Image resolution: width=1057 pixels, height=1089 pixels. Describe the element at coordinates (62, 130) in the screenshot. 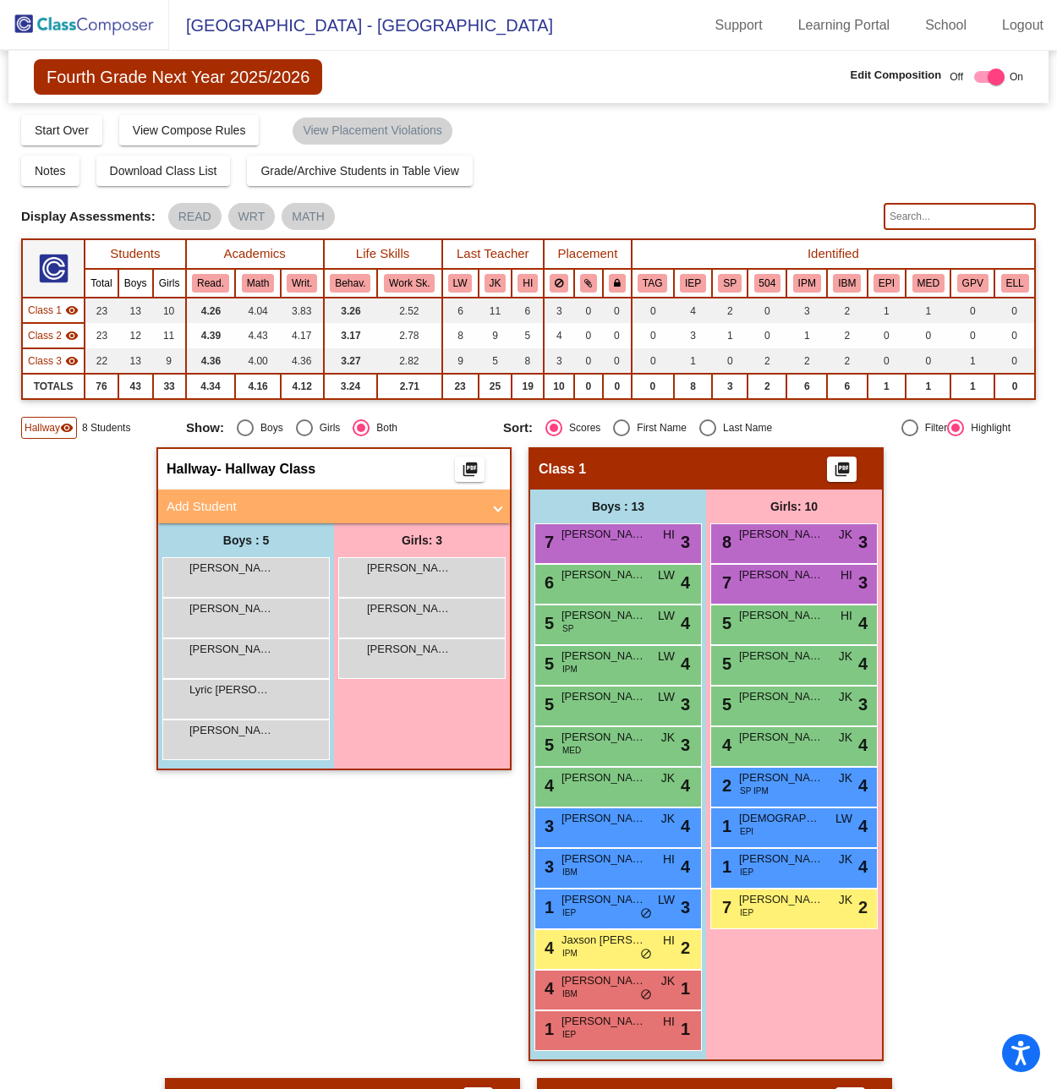

I see `button: Start Over` at that location.